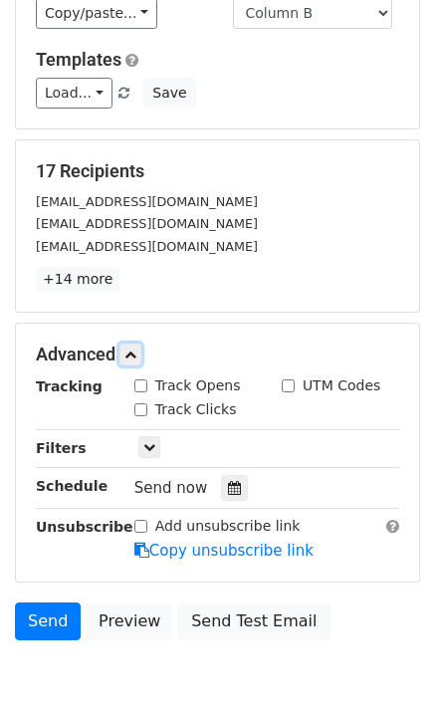  I want to click on h5: Advanced, so click(217, 354).